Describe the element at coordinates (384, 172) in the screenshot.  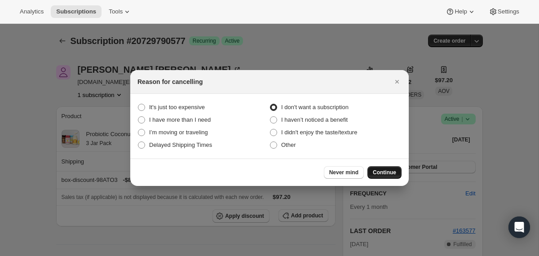
I see `button: Continue` at that location.